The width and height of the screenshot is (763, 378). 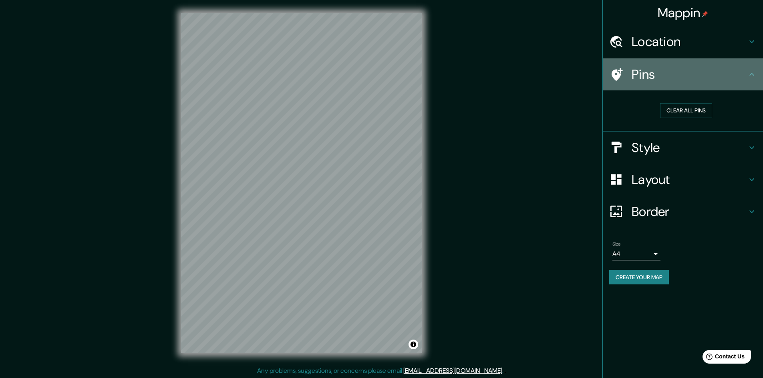 I want to click on button: Clear all pins, so click(x=686, y=111).